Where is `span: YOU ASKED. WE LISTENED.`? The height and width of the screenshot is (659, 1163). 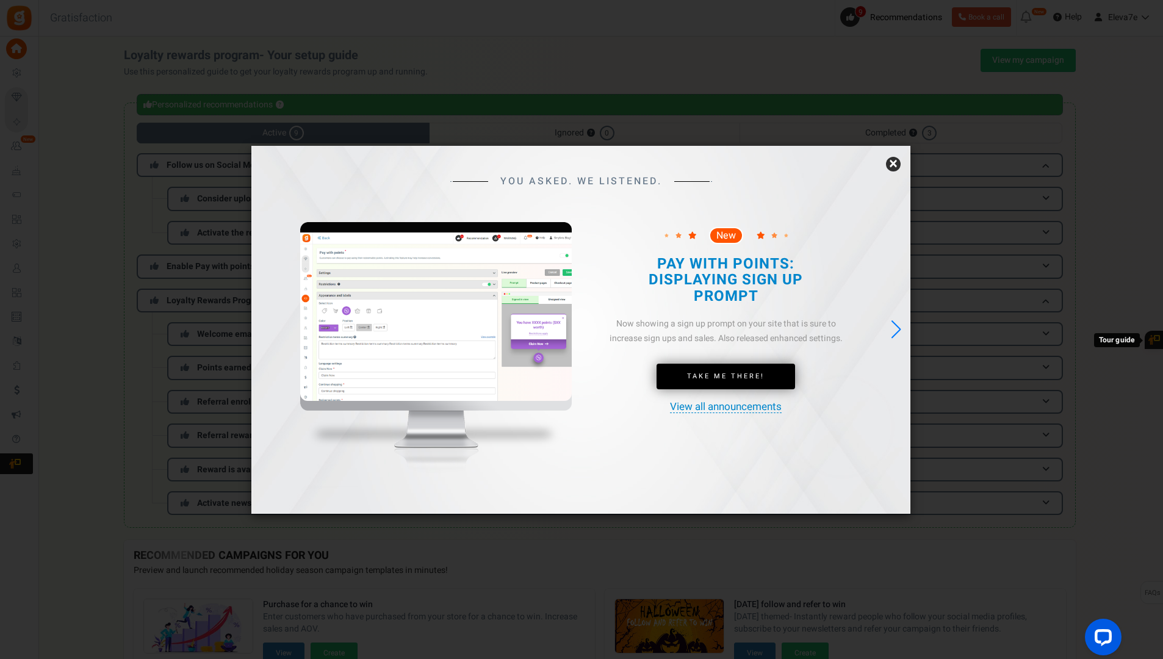
span: YOU ASKED. WE LISTENED. is located at coordinates (581, 182).